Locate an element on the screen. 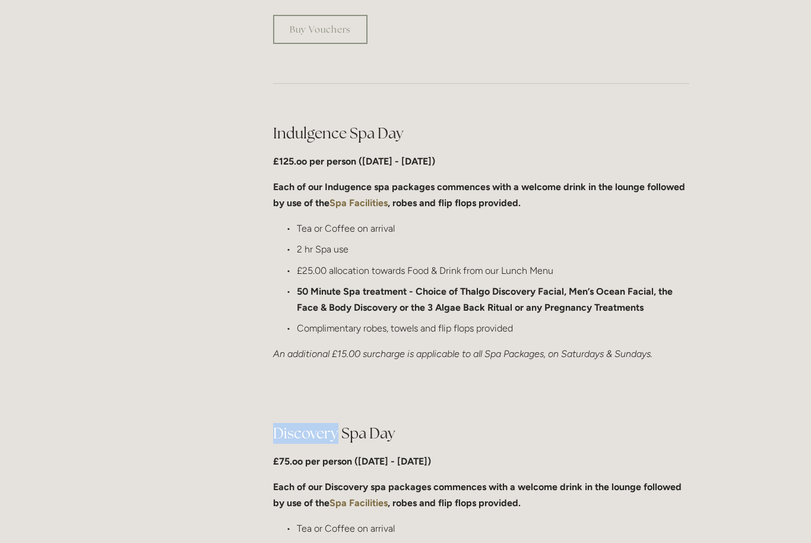 Image resolution: width=811 pixels, height=543 pixels. h2: Indulgence Spa Day is located at coordinates (481, 133).